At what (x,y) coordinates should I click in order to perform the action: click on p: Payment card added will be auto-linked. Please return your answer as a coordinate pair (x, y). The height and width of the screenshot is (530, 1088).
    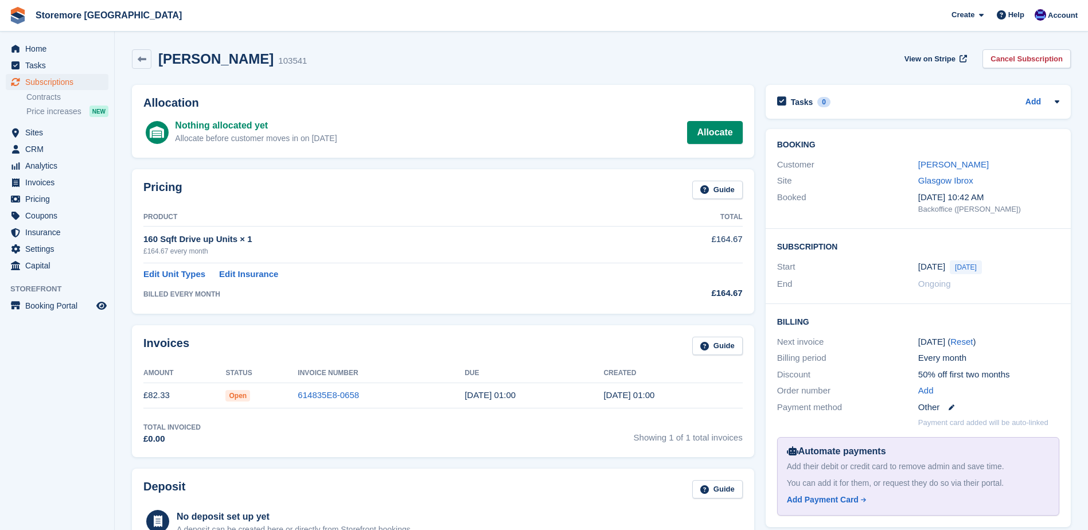
    Looking at the image, I should click on (983, 423).